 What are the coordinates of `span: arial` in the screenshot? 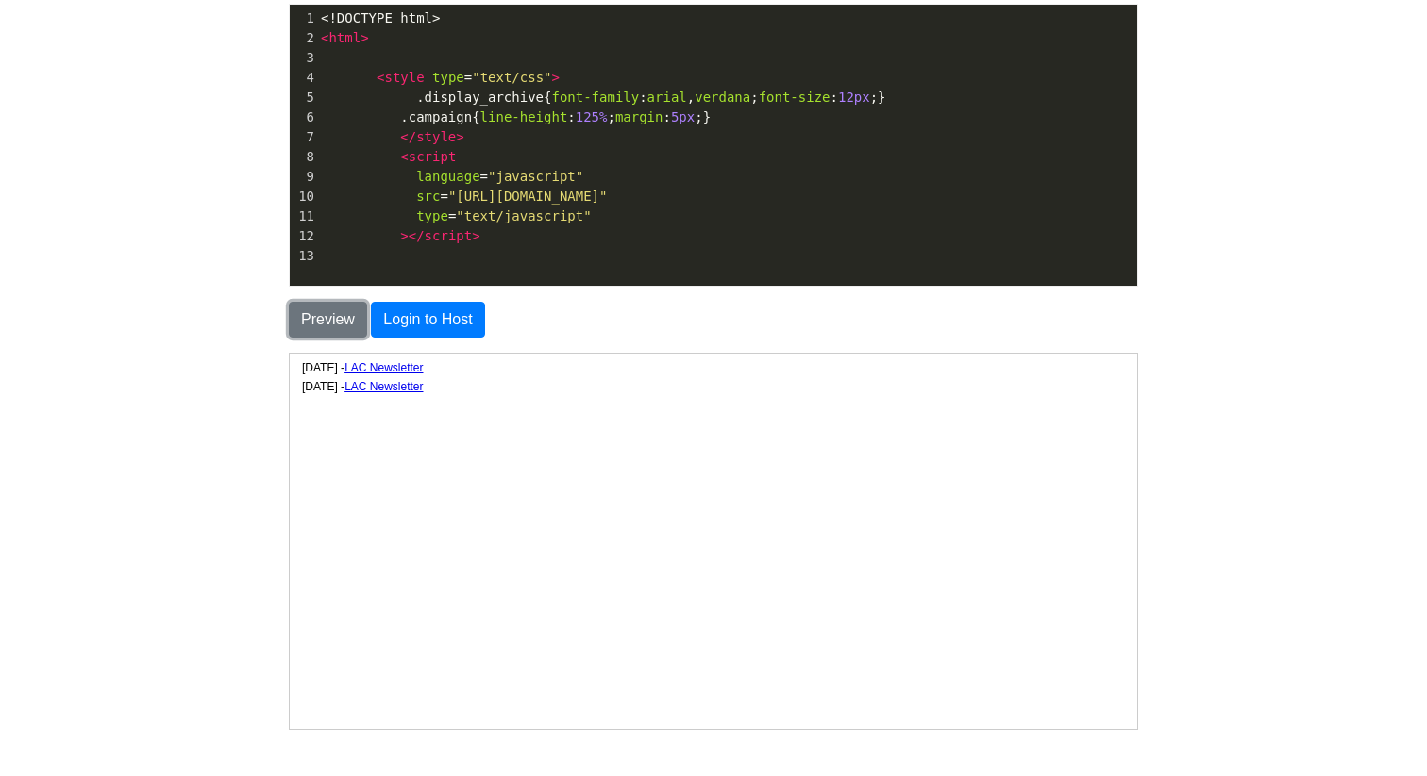 It's located at (667, 97).